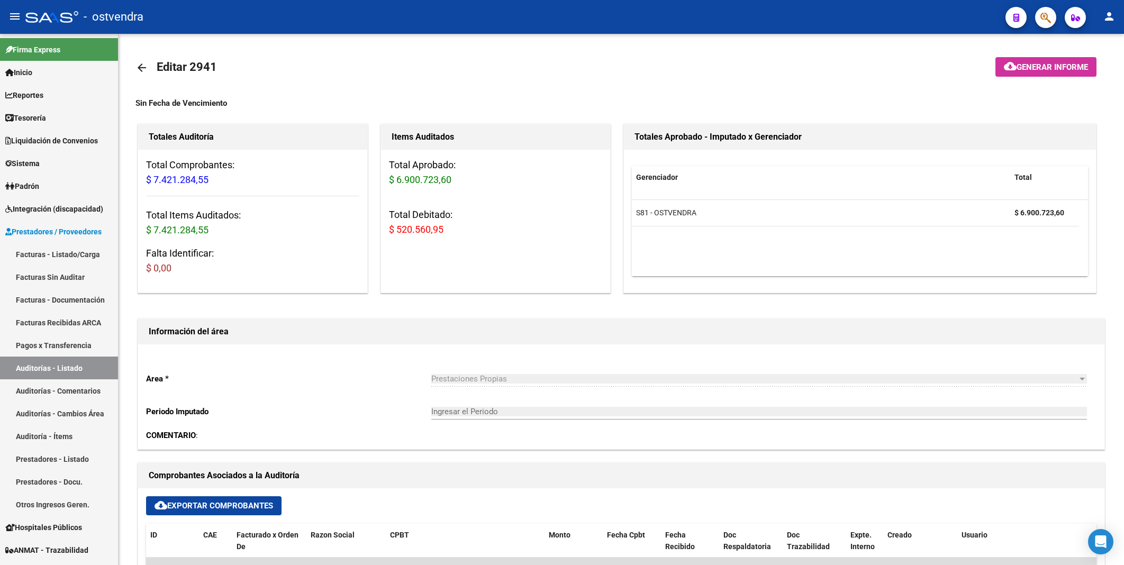 This screenshot has width=1124, height=565. I want to click on h1: Información del área, so click(621, 332).